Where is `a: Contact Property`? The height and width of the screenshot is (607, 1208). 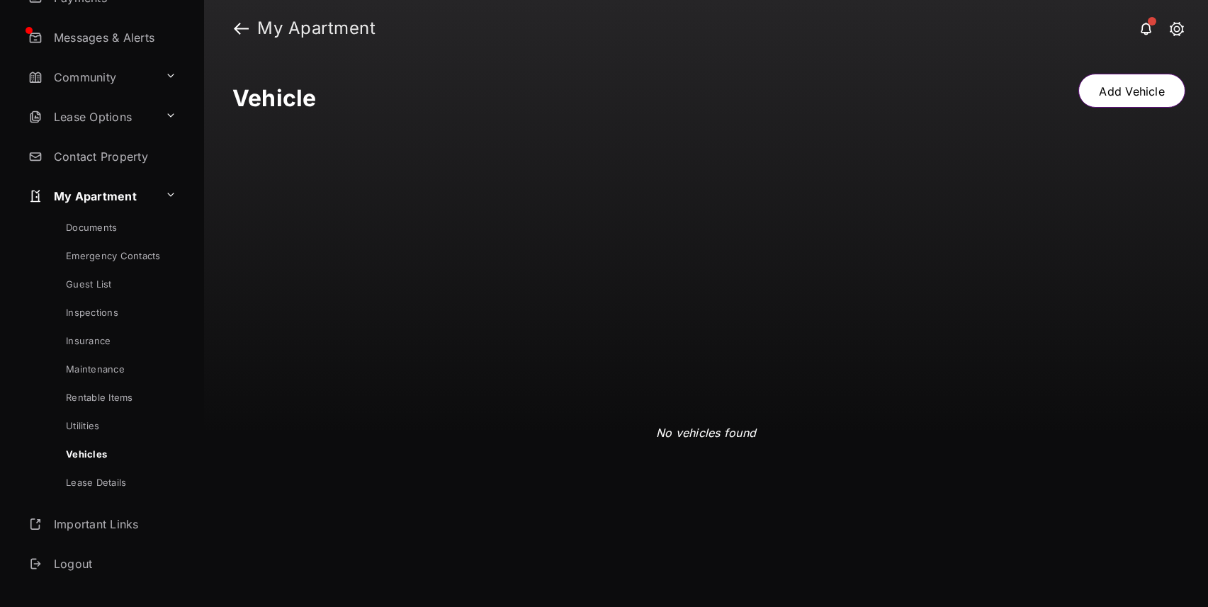 a: Contact Property is located at coordinates (113, 157).